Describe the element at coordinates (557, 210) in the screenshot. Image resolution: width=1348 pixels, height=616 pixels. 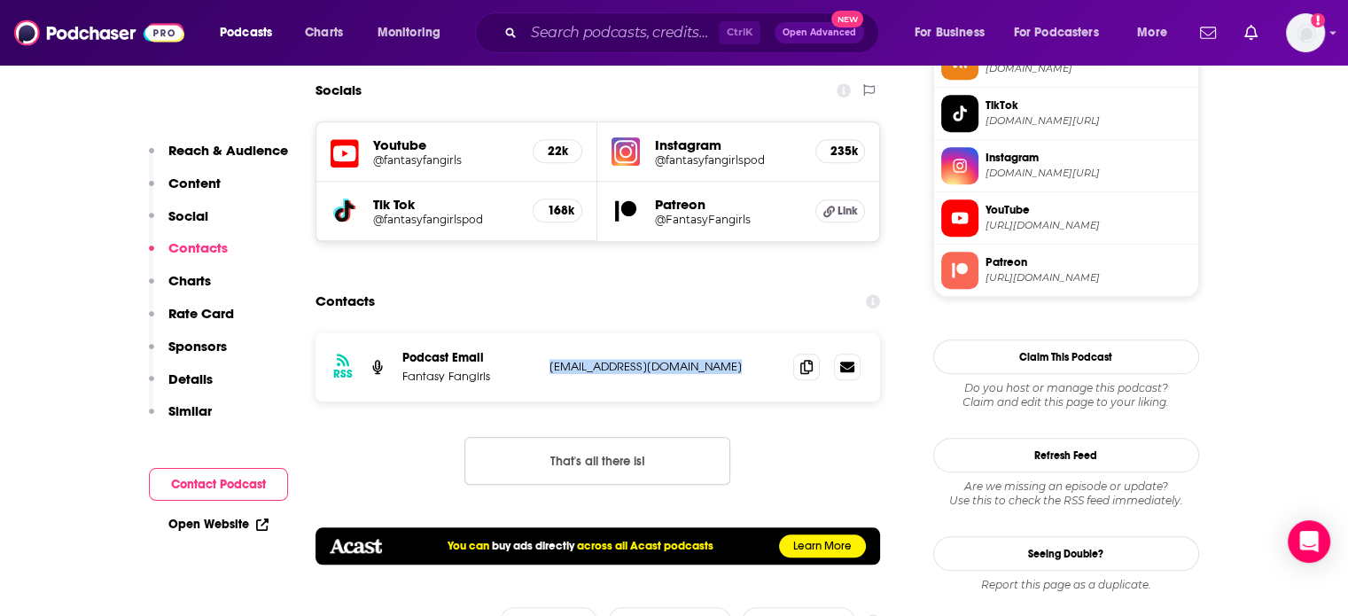
I see `h5: 168k` at that location.